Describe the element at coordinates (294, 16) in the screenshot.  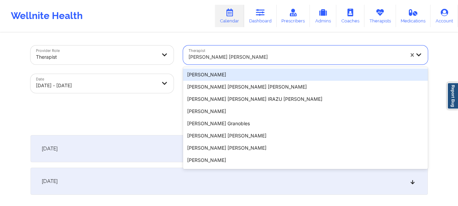
I see `a: Prescribers` at that location.